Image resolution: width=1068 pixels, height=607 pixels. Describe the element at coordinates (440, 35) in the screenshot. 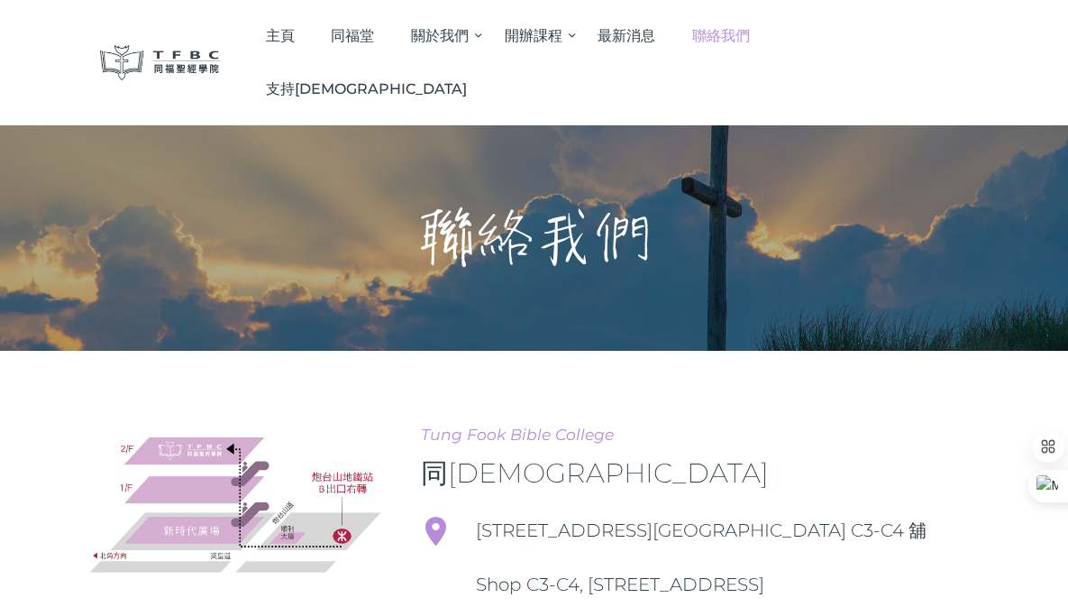

I see `a: 關於我們` at that location.